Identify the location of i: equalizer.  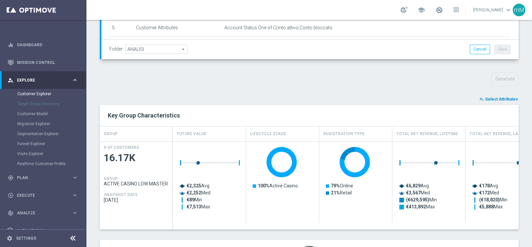
(11, 45).